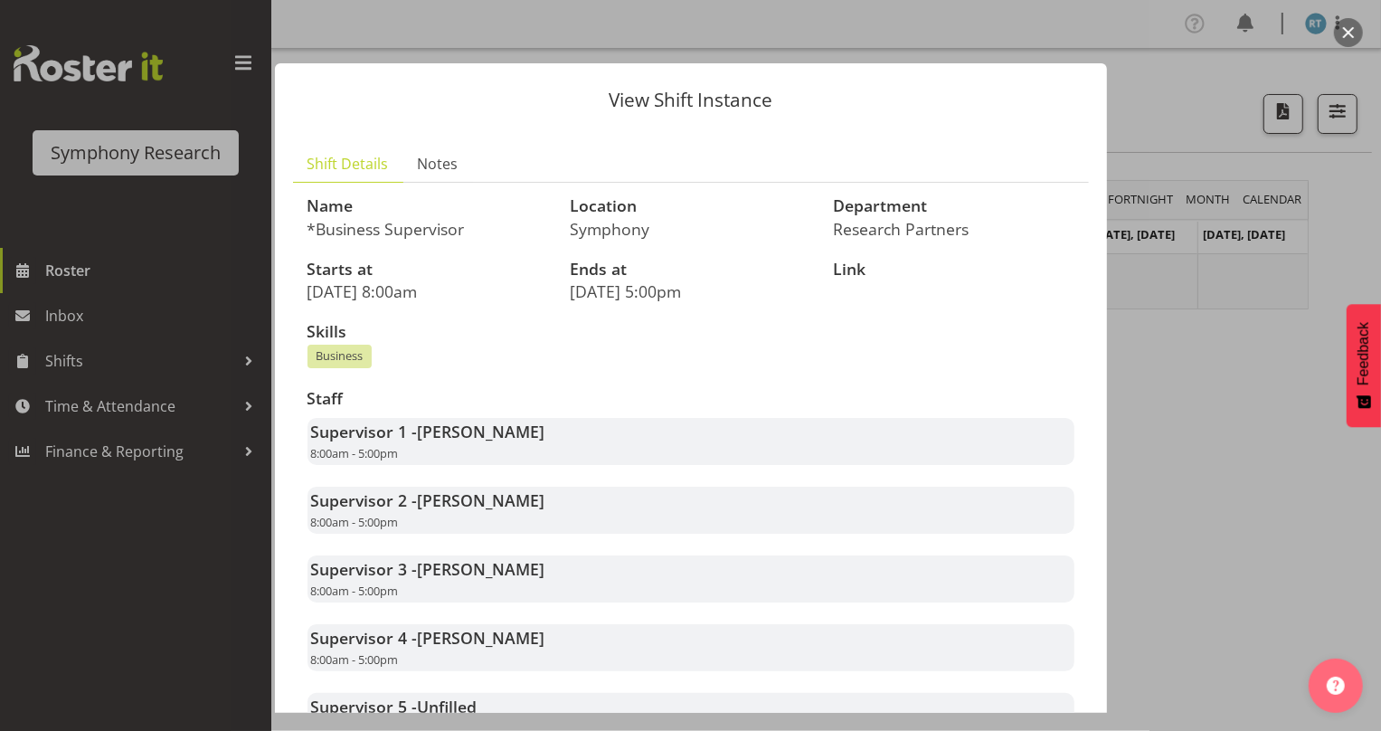 The image size is (1381, 731). I want to click on p: Symphony, so click(690, 229).